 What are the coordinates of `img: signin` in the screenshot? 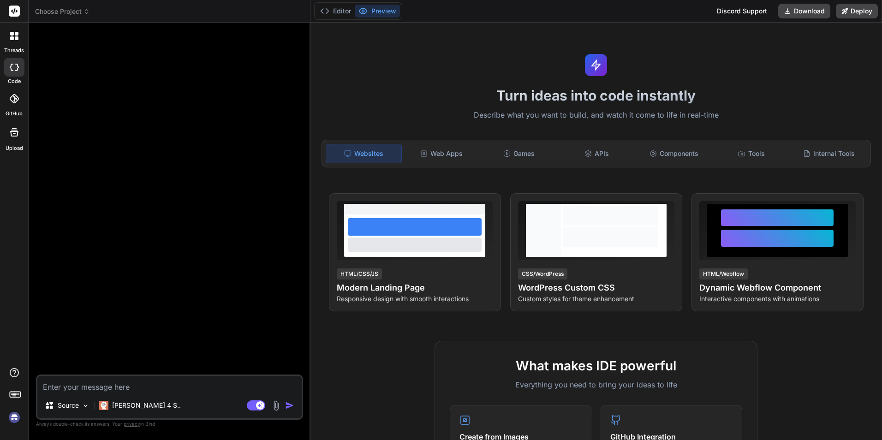 It's located at (14, 418).